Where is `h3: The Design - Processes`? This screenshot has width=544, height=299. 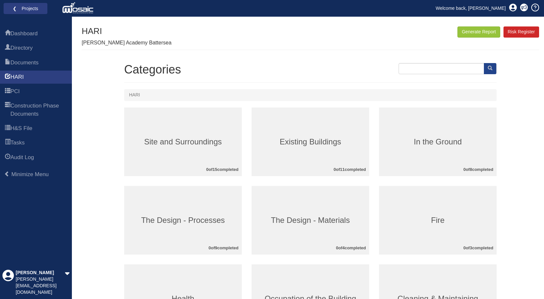
h3: The Design - Processes is located at coordinates (183, 220).